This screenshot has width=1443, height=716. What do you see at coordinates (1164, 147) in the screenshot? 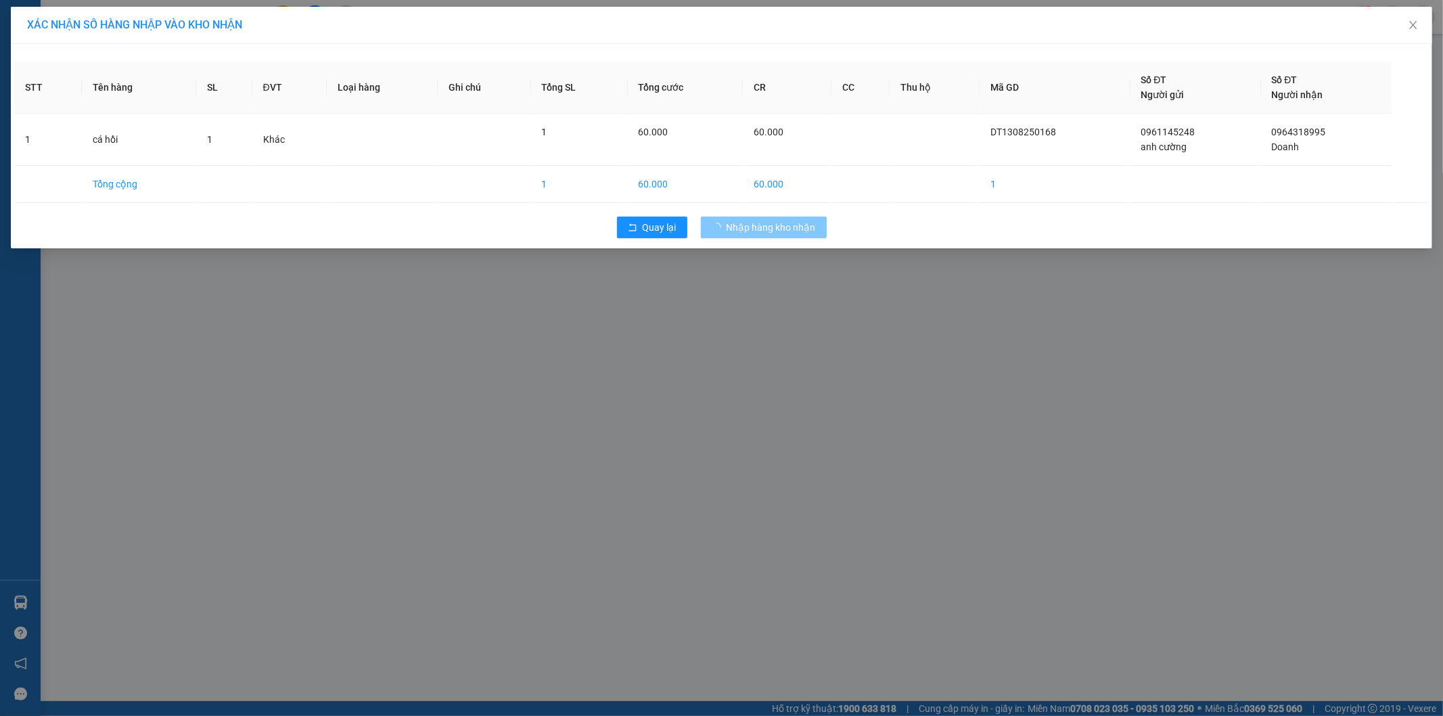
I see `span: anh cường` at bounding box center [1164, 147].